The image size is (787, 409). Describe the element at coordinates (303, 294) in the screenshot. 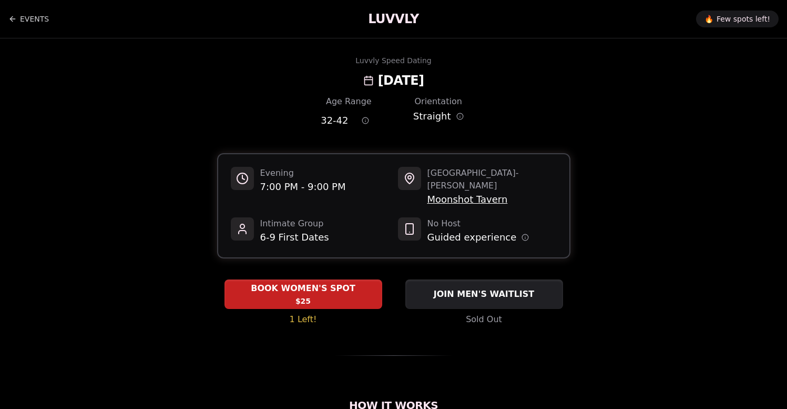

I see `button: BOOK WOMEN'S SPOT - 1 Left!` at that location.